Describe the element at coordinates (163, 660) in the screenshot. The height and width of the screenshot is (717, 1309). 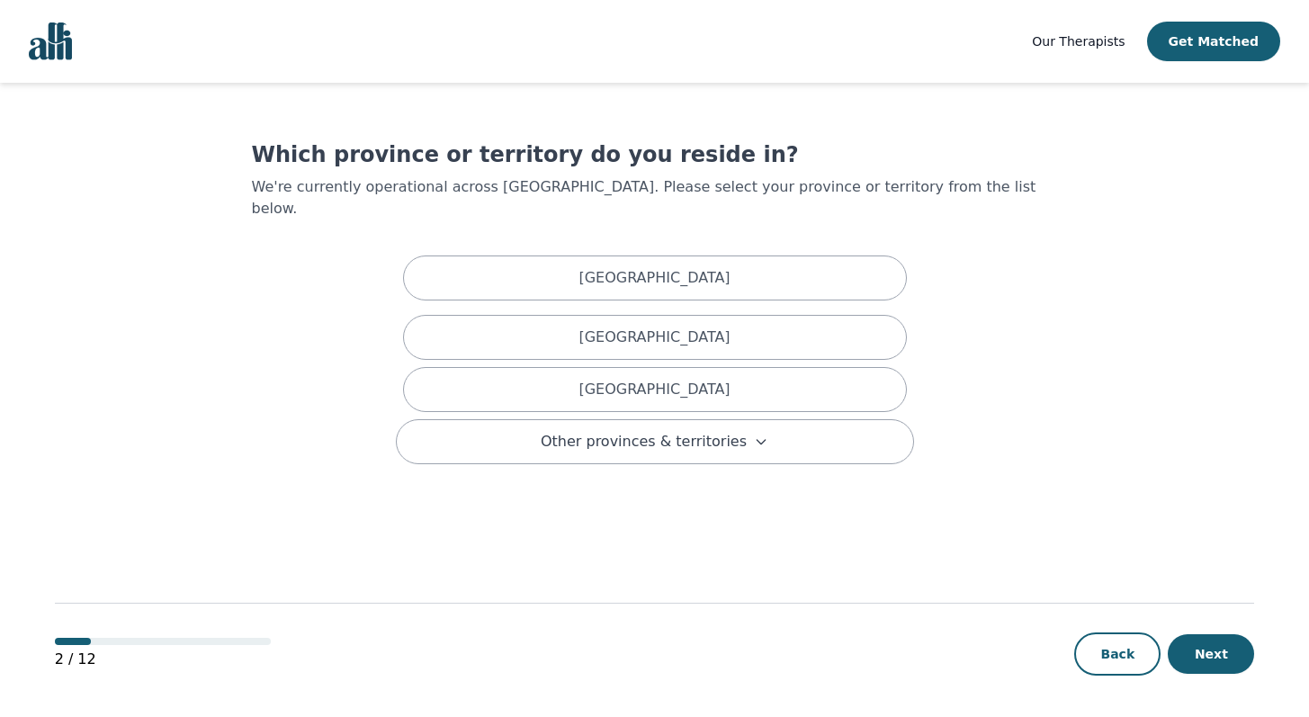
I see `p: 2 / 12` at that location.